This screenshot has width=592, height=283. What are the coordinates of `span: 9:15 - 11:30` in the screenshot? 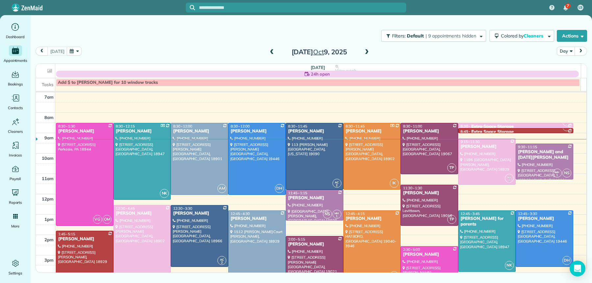 It's located at (470, 142).